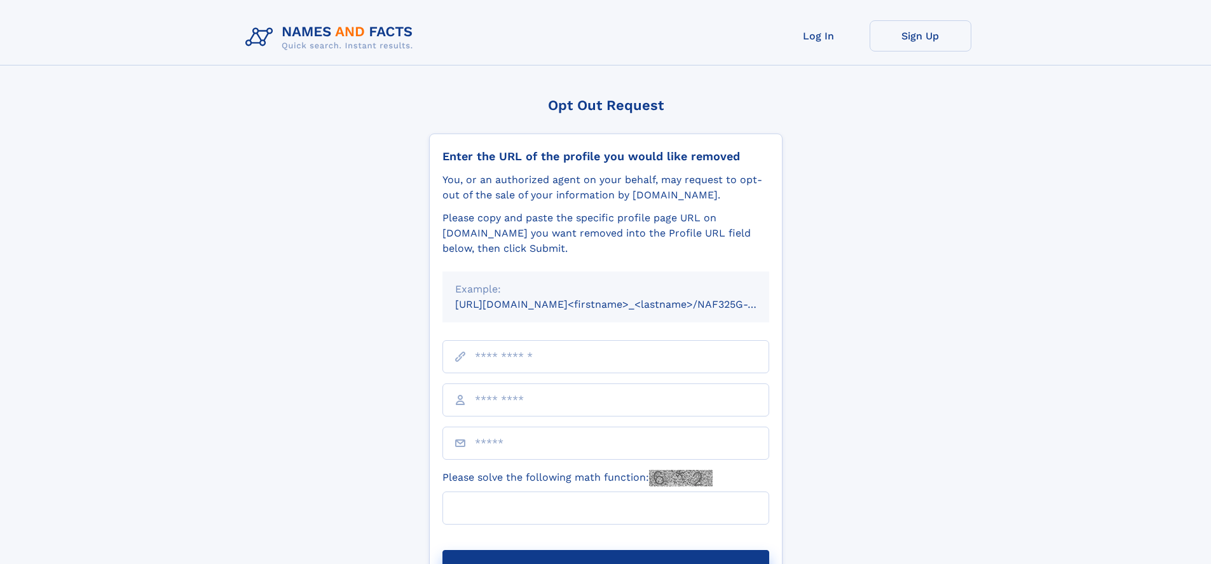  Describe the element at coordinates (332, 38) in the screenshot. I see `img: Logo Names and Facts` at that location.